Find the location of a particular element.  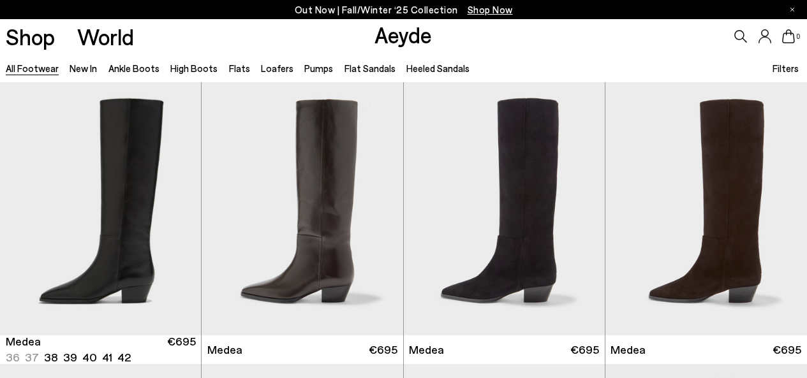

li: 42 is located at coordinates (124, 357).